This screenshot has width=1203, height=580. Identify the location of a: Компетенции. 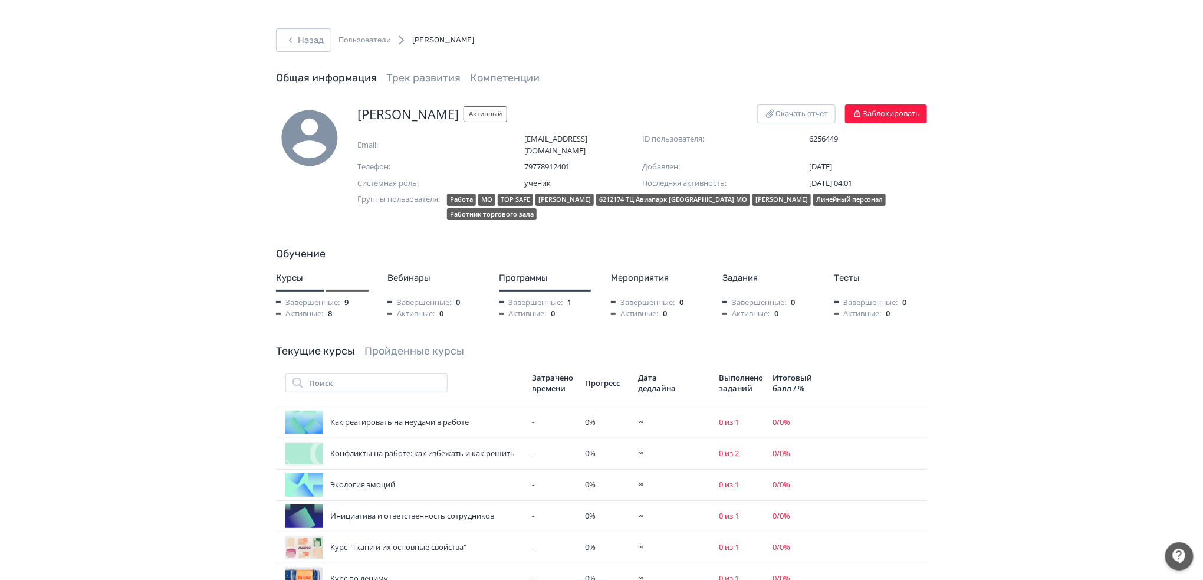
(505, 78).